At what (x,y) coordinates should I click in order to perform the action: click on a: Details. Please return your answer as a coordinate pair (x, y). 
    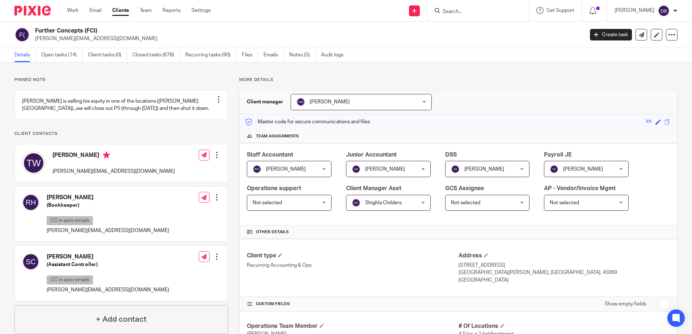
    Looking at the image, I should click on (25, 55).